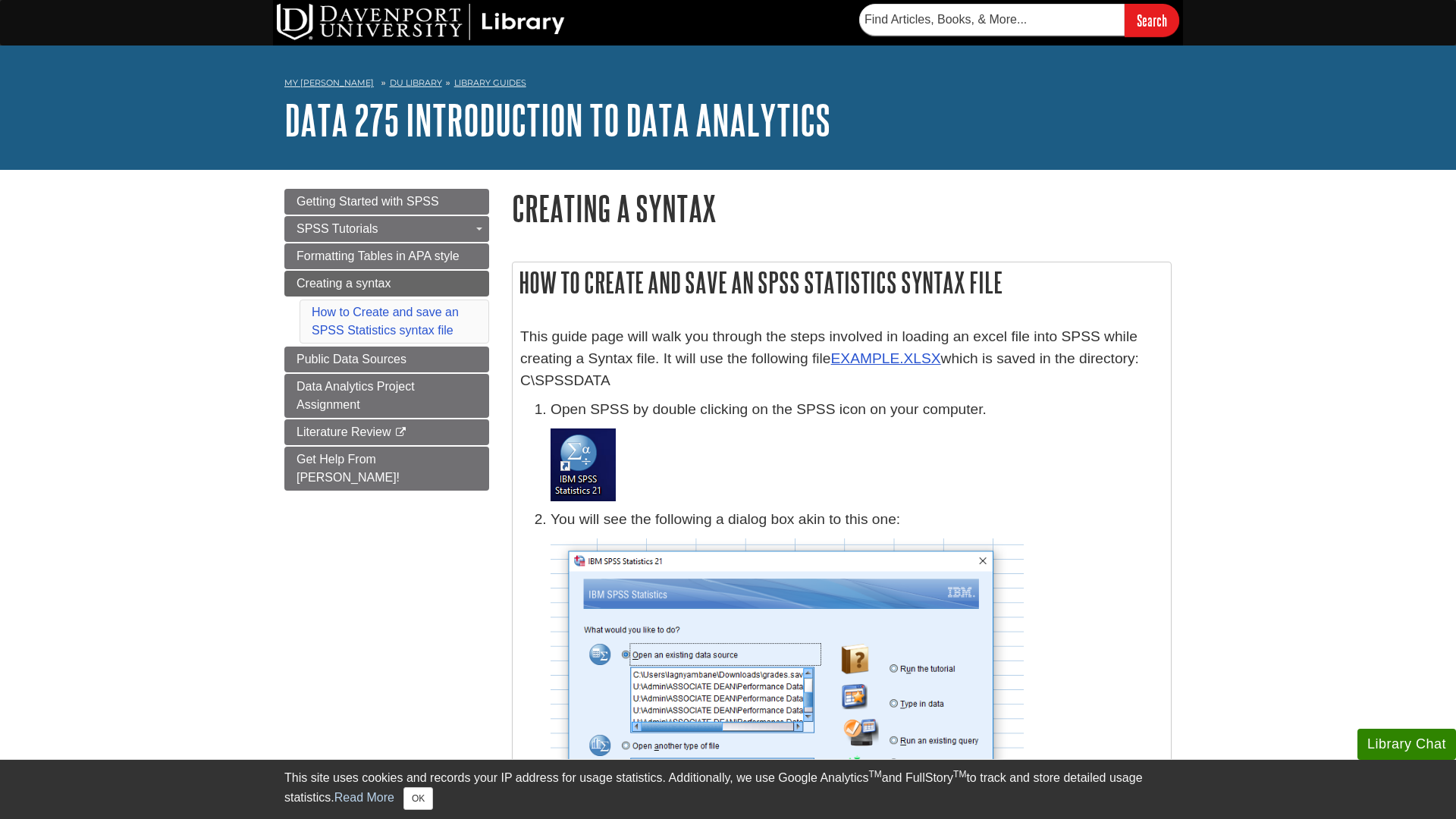 The height and width of the screenshot is (819, 1456). I want to click on p: This guide page will walk you through the steps involved in loading an excel file into SPSS while..., so click(842, 359).